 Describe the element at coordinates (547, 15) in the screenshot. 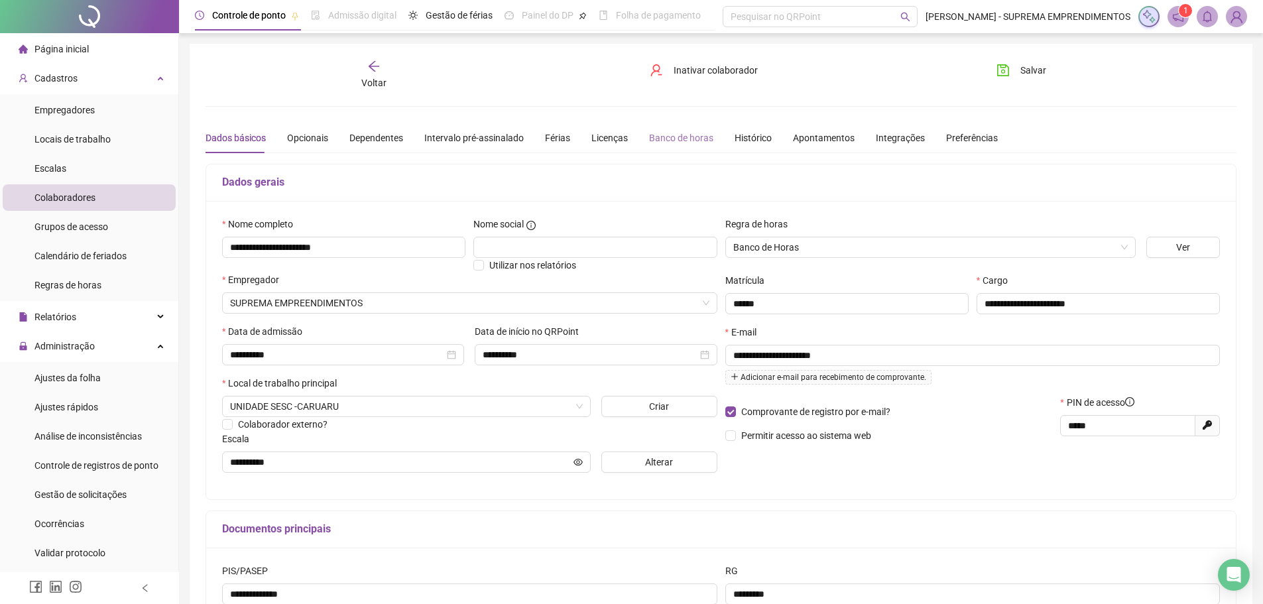

I see `span: Painel do DP` at that location.